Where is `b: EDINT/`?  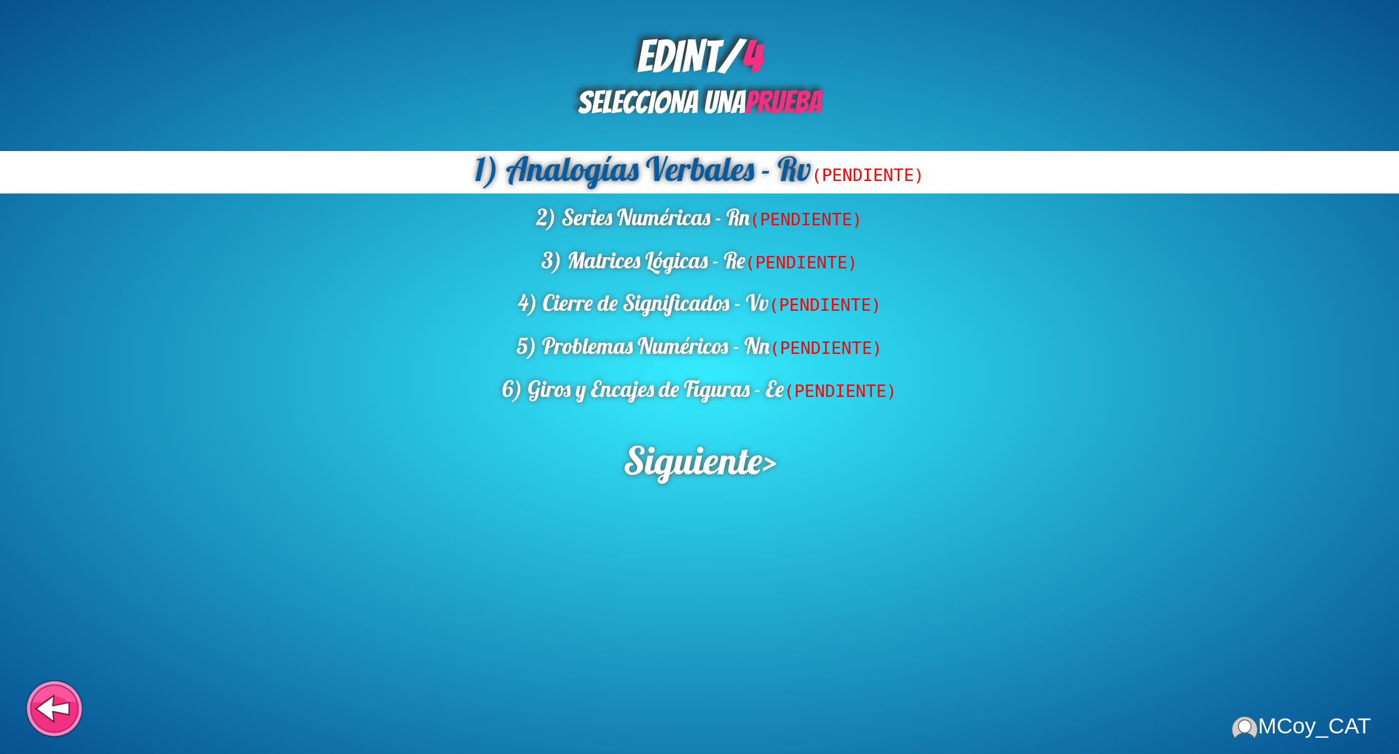 b: EDINT/ is located at coordinates (699, 56).